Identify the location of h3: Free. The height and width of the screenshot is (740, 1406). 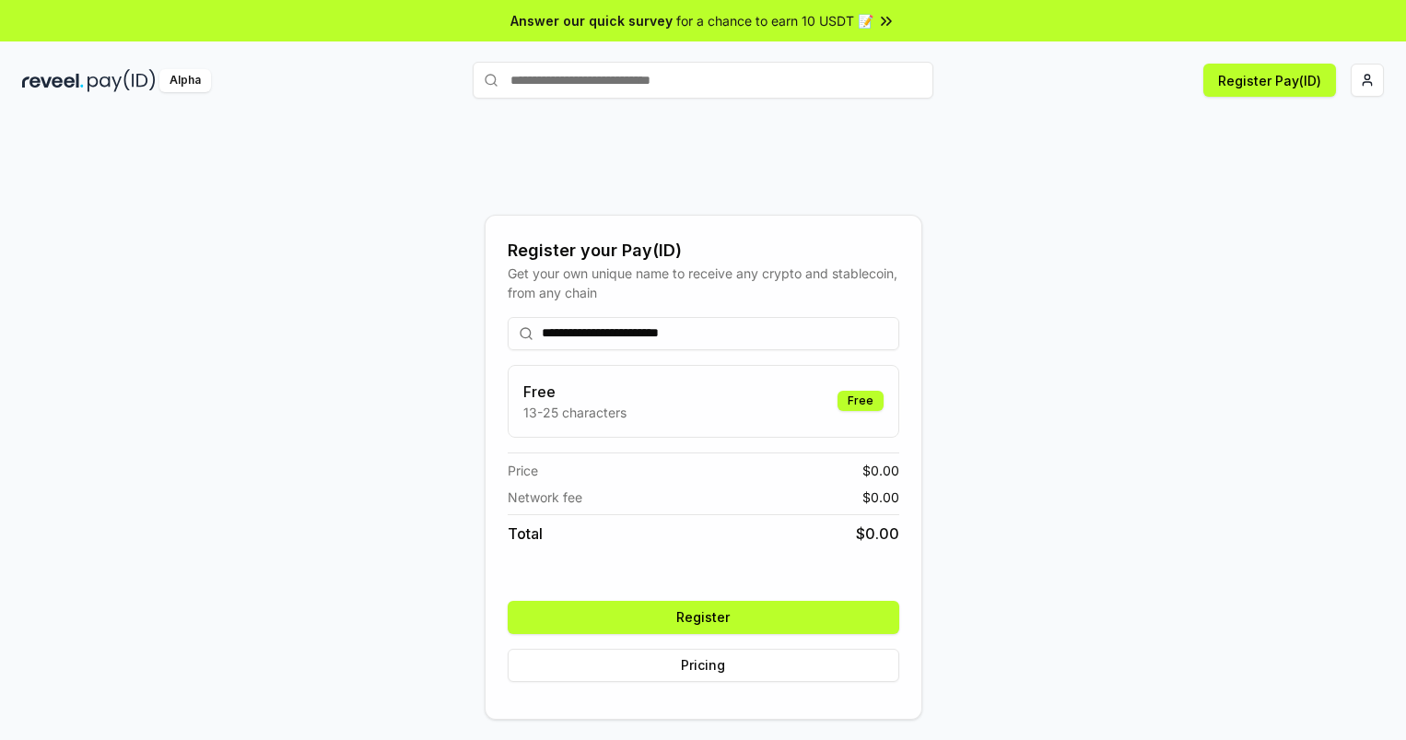
(575, 392).